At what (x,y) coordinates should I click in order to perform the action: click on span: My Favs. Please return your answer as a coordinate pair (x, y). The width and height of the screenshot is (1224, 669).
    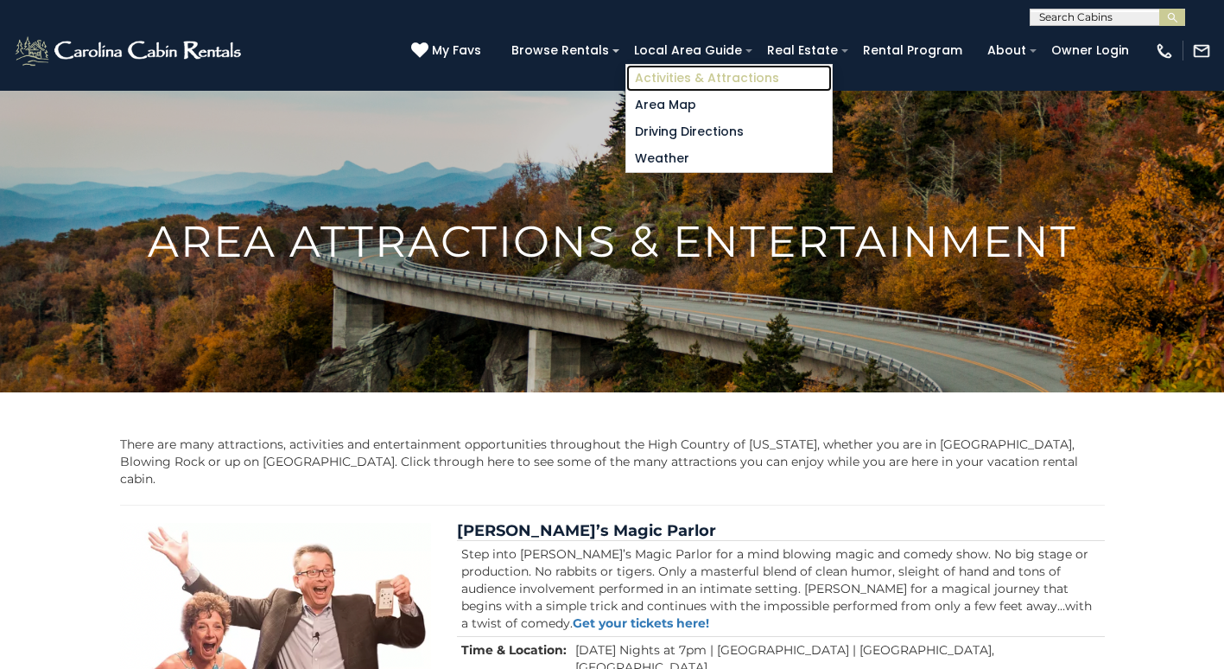
    Looking at the image, I should click on (456, 50).